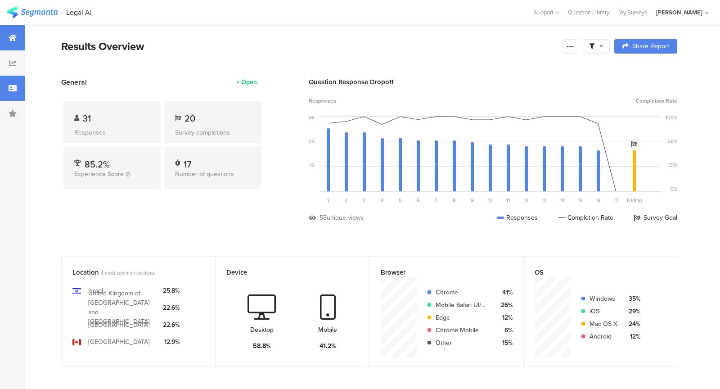 This screenshot has width=720, height=389. I want to click on span: 2, so click(346, 200).